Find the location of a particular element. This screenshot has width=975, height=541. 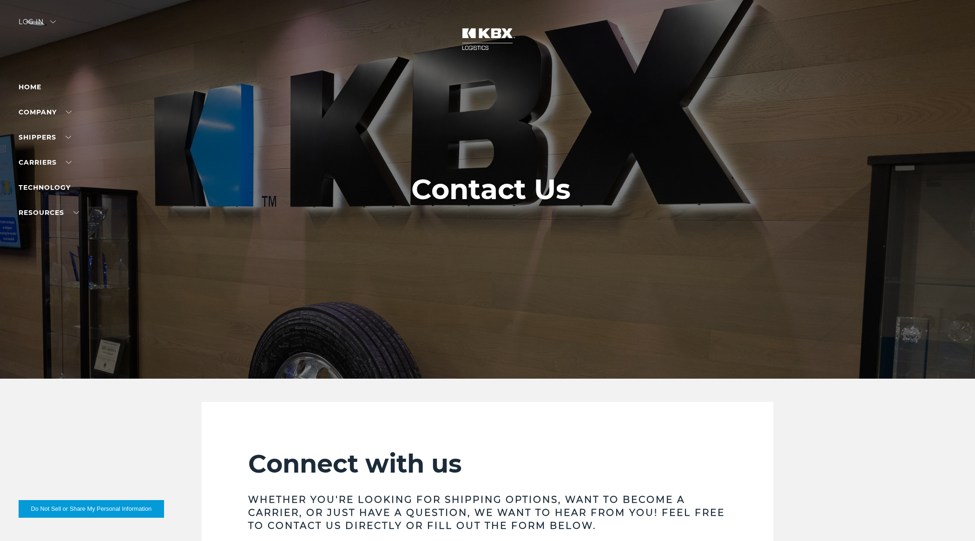

a: RESOURCES is located at coordinates (49, 212).